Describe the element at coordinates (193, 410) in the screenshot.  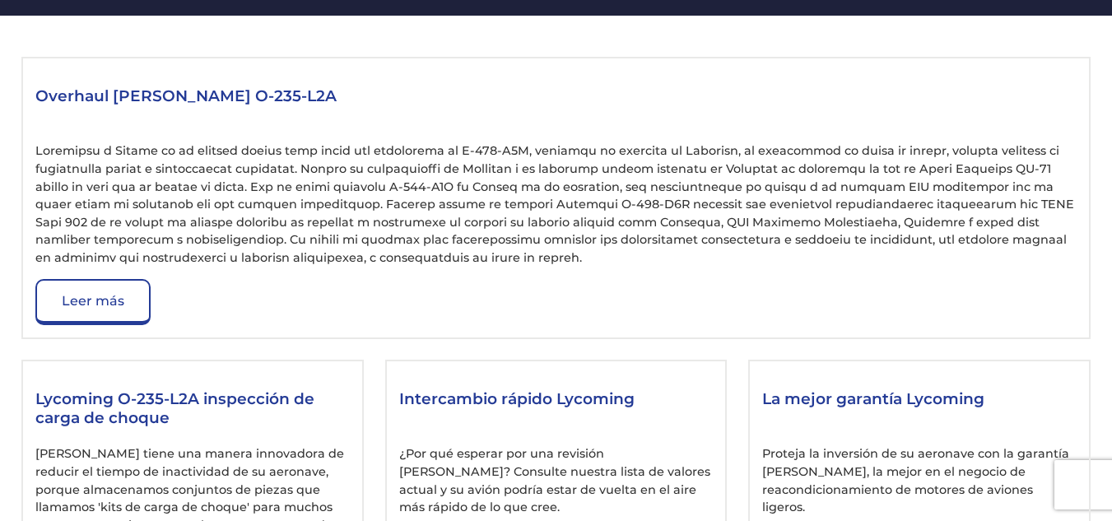
I see `h3: Lycoming O-235-L2A inspección de carga de choque` at that location.